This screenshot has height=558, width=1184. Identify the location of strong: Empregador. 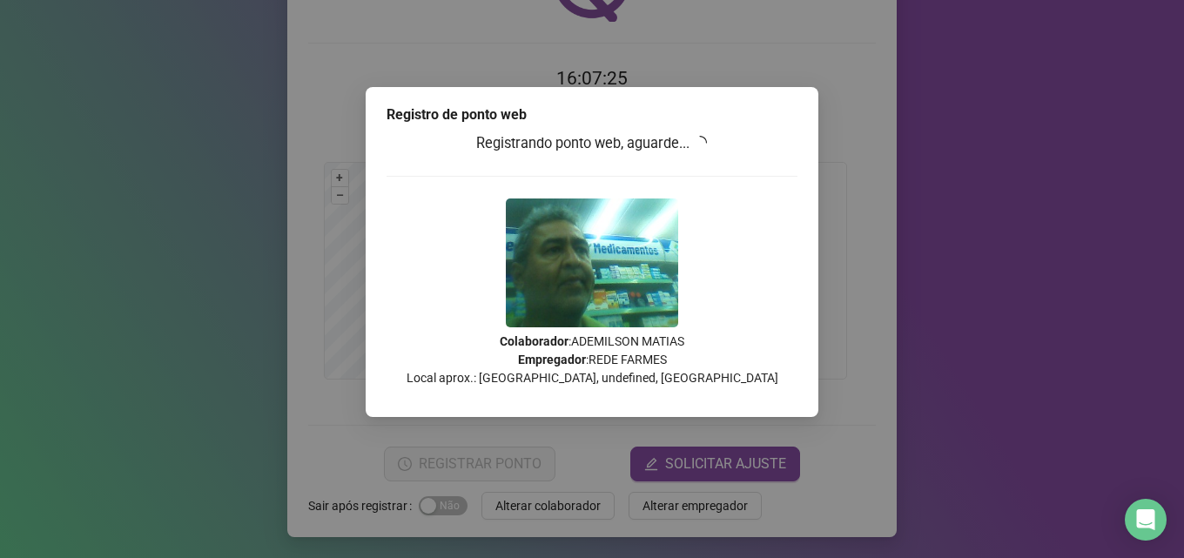
(552, 360).